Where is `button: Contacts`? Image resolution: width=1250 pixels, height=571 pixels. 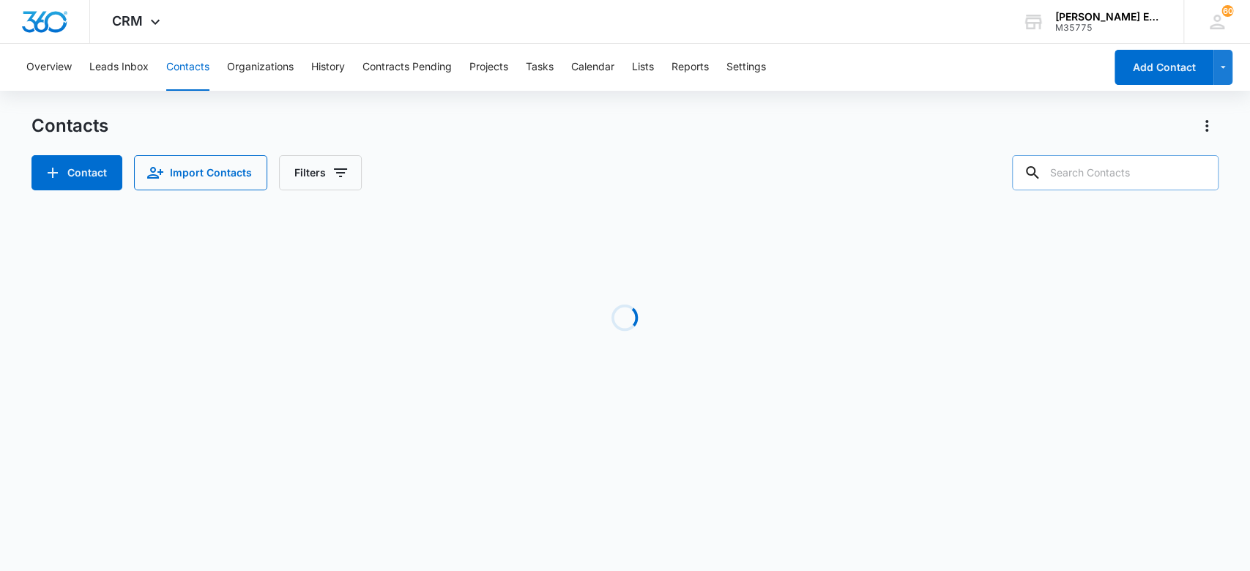
button: Contacts is located at coordinates (187, 67).